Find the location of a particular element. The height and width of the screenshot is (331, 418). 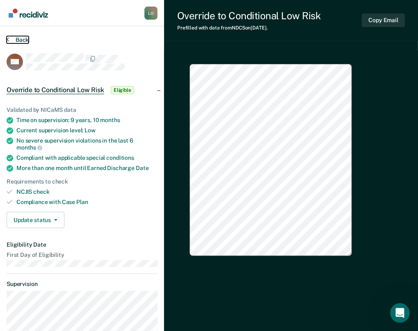

div: Override to Conditional Low Risk is located at coordinates (249, 16).